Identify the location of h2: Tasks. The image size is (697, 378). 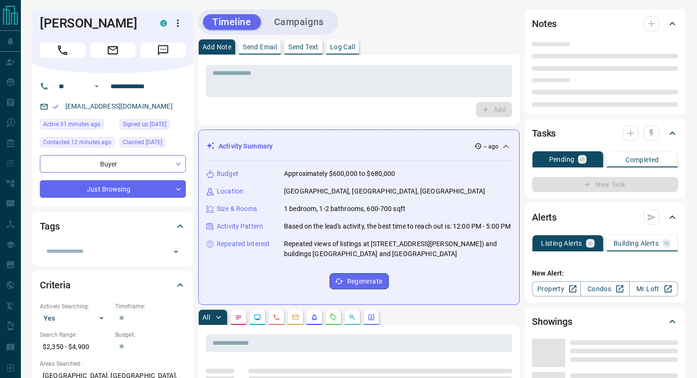
(544, 133).